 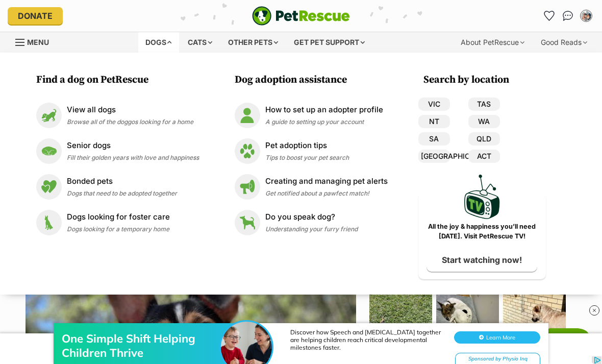 What do you see at coordinates (247, 115) in the screenshot?
I see `img: How to set up an adopter profile` at bounding box center [247, 115].